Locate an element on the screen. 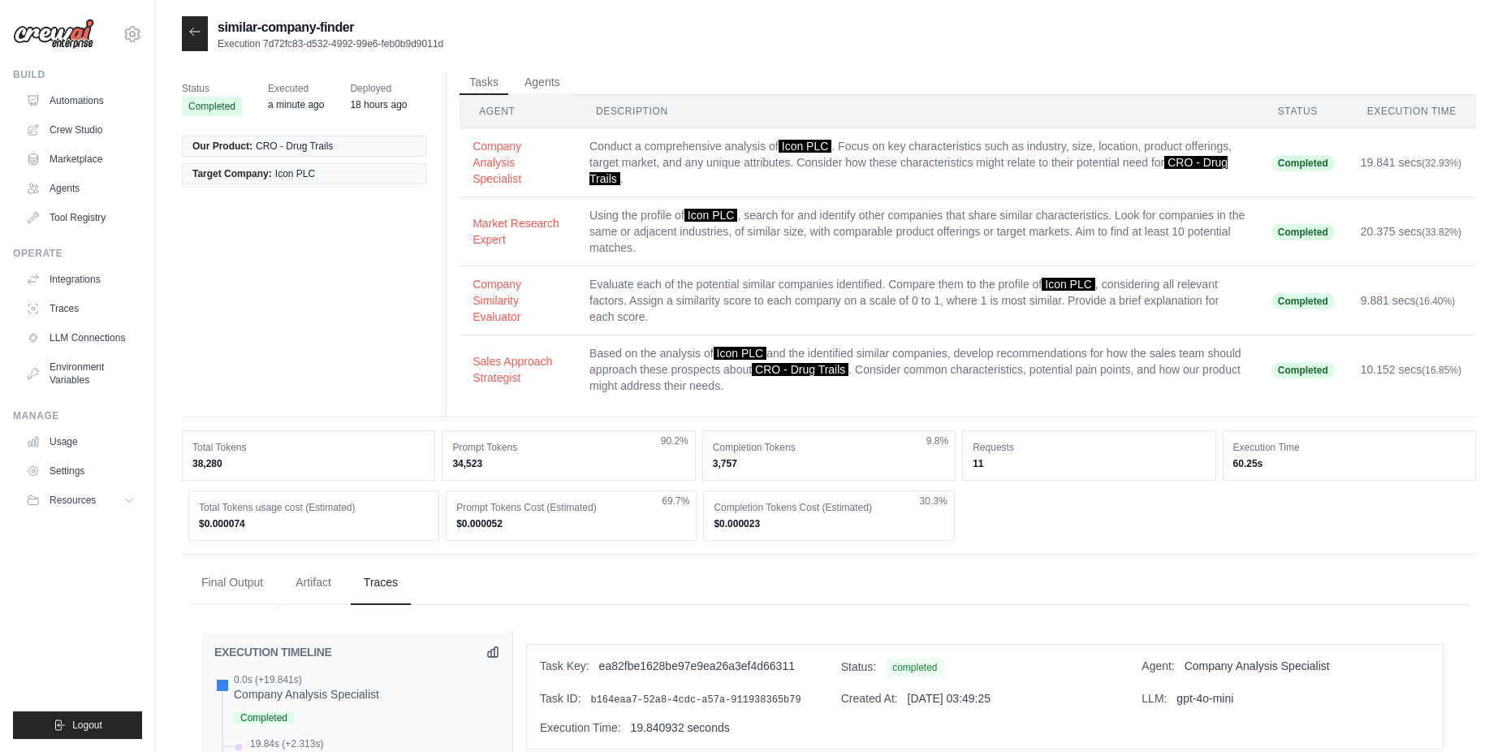 The height and width of the screenshot is (752, 1502). span: Target Company: is located at coordinates (232, 174).